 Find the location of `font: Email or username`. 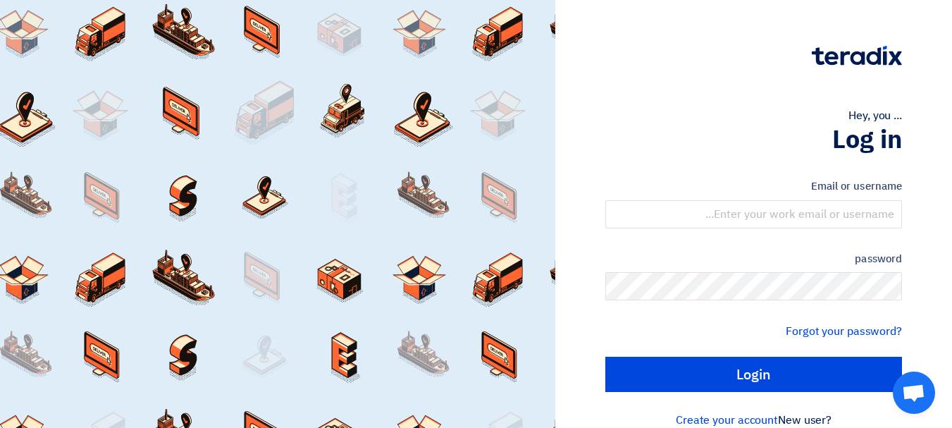

font: Email or username is located at coordinates (856, 186).